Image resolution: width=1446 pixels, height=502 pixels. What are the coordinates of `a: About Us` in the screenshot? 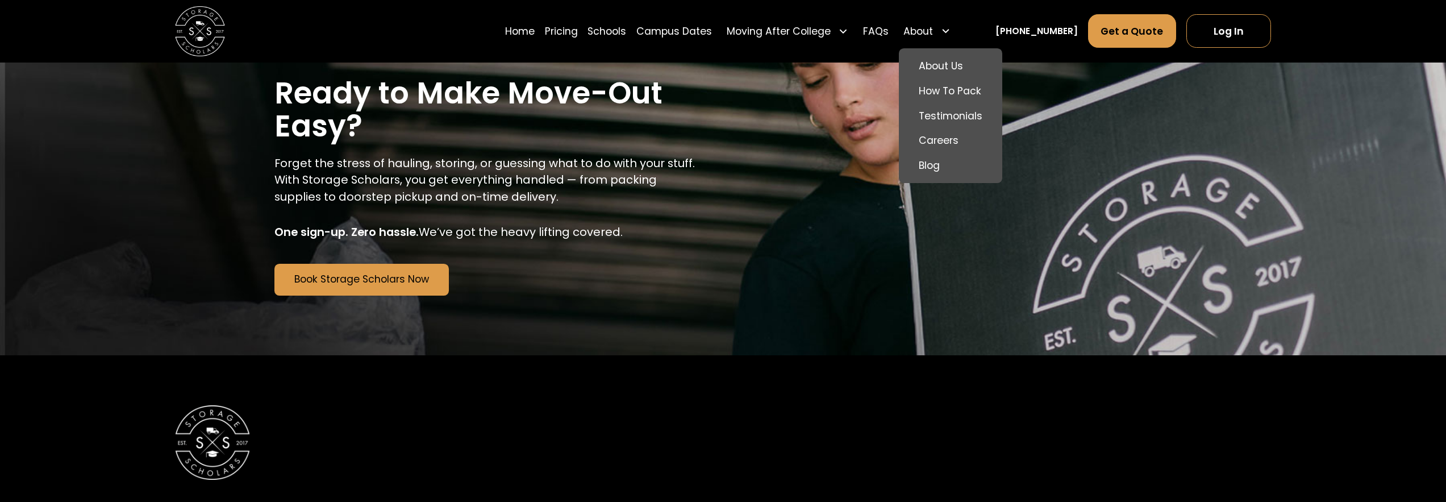 It's located at (950, 66).